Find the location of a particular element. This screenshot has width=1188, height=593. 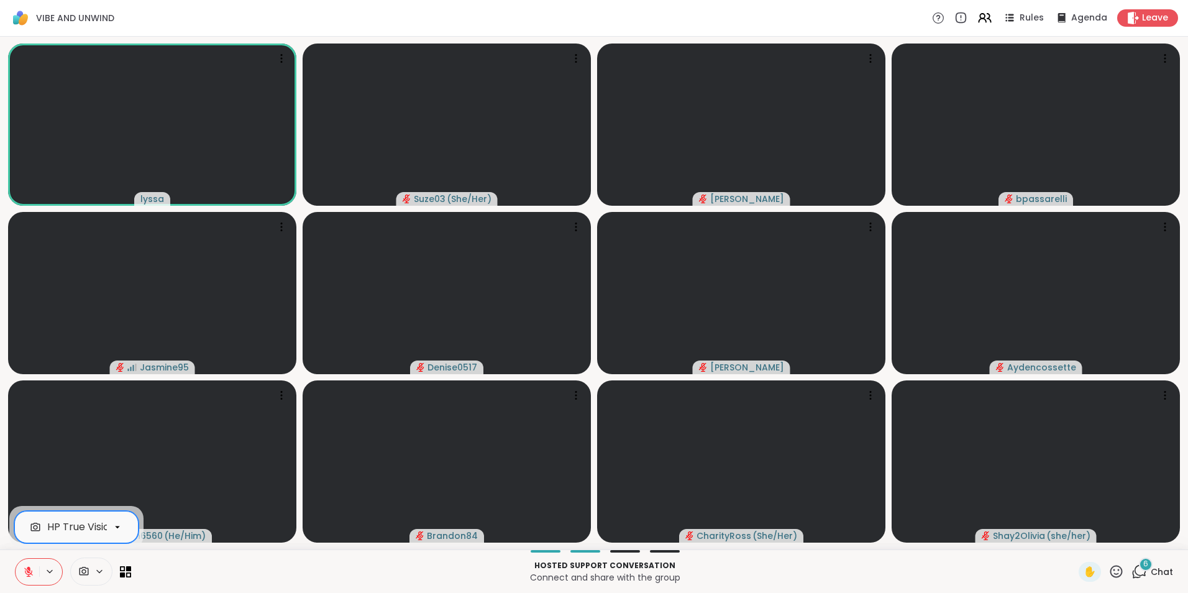

span: Aydencossette is located at coordinates (1041, 367).